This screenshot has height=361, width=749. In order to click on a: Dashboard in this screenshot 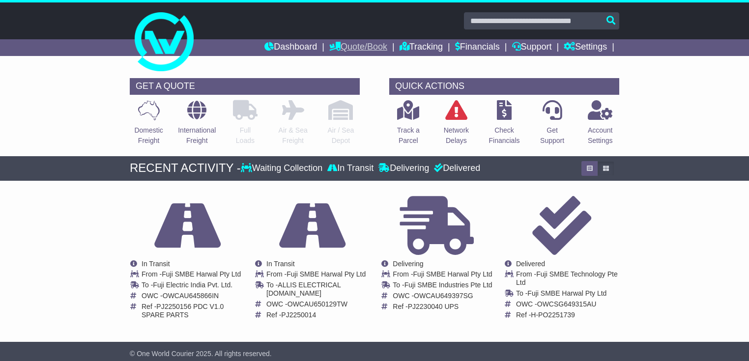, I will do `click(290, 48)`.